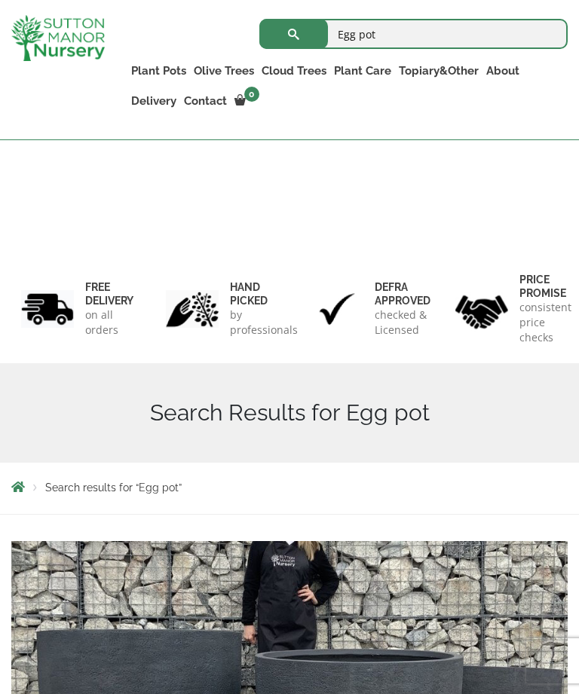  Describe the element at coordinates (192, 309) in the screenshot. I see `img: 2.jpg` at that location.